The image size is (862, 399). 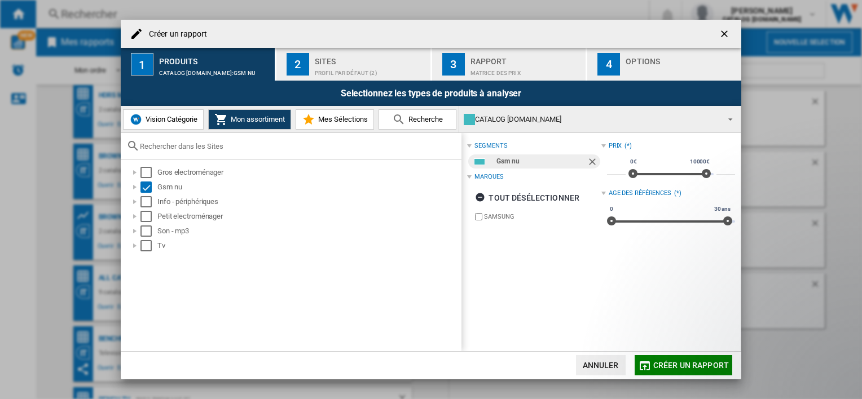 I want to click on span: Recherche, so click(x=424, y=119).